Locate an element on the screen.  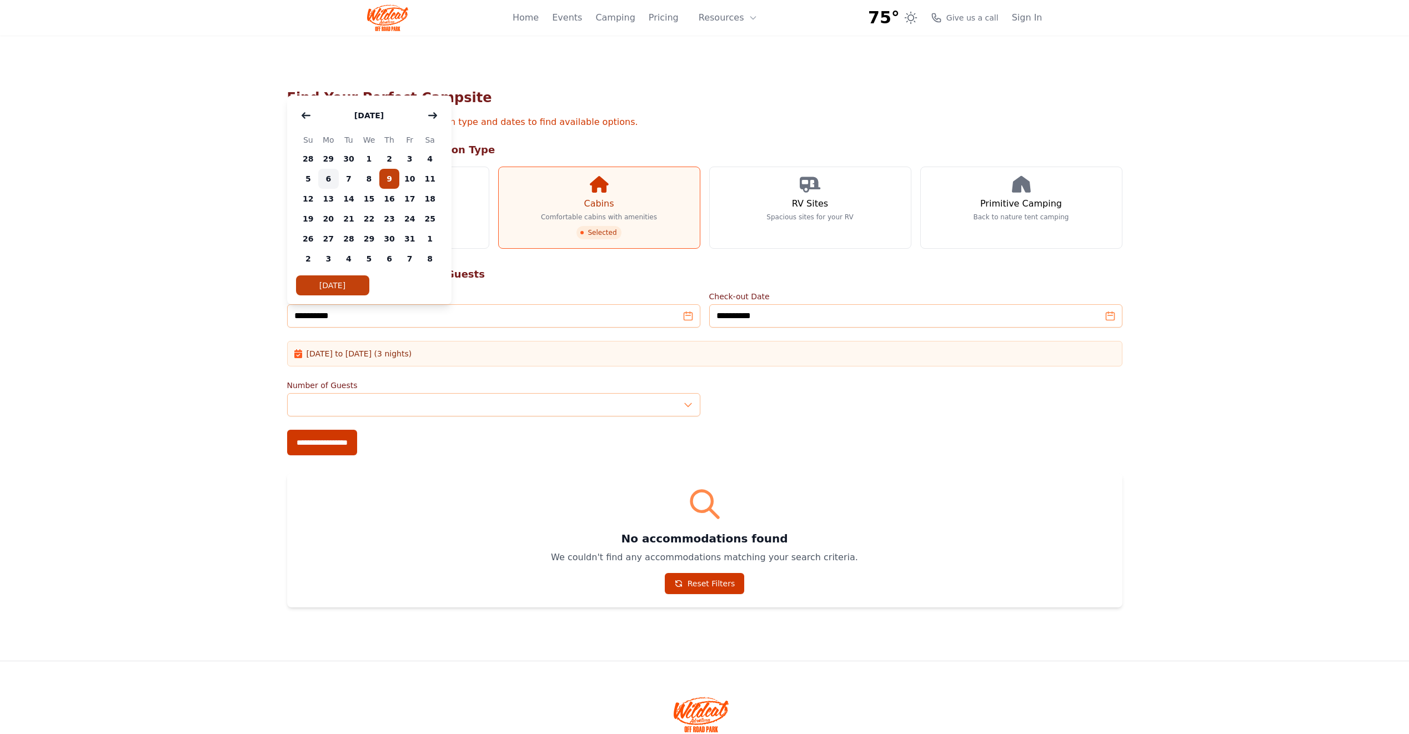
button: Resources is located at coordinates (728, 18).